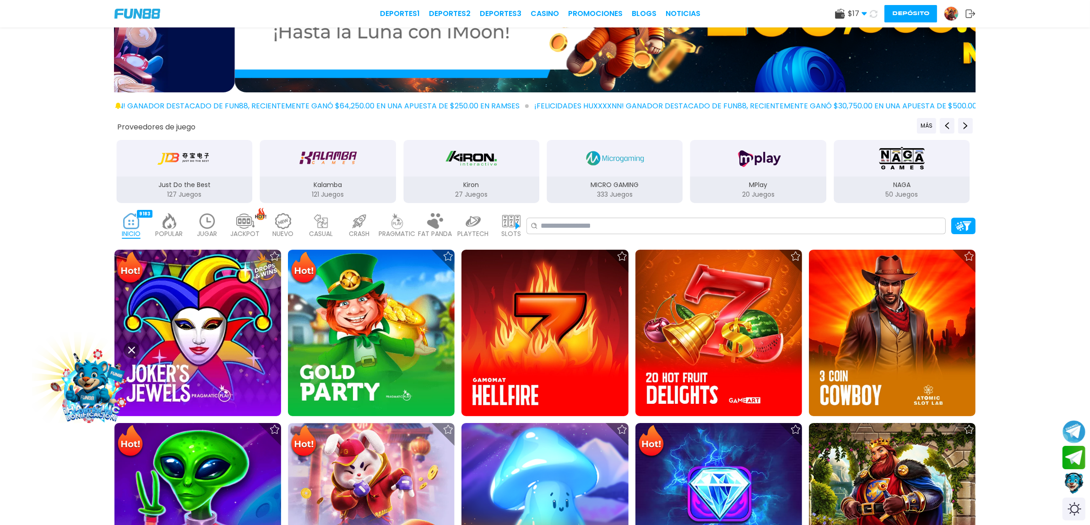 This screenshot has width=1090, height=525. Describe the element at coordinates (450, 14) in the screenshot. I see `a: Deportes2` at that location.